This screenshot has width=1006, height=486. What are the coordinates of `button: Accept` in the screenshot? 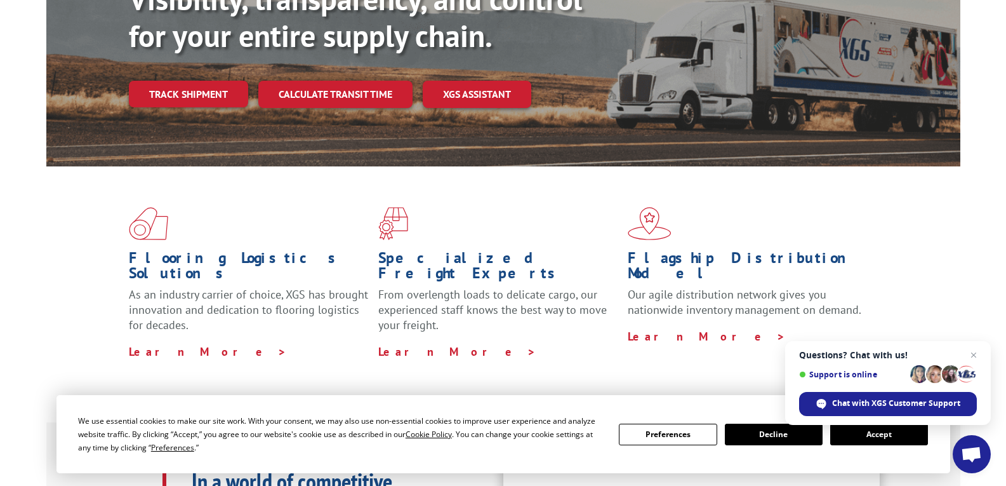 It's located at (879, 434).